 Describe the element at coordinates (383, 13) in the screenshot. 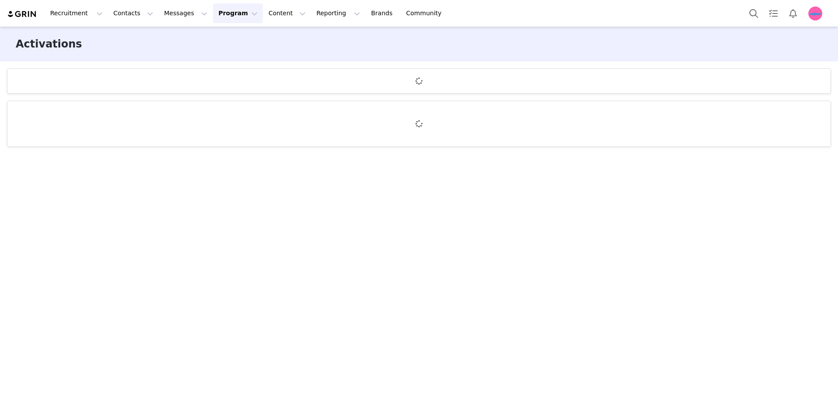

I see `a: Brands` at that location.